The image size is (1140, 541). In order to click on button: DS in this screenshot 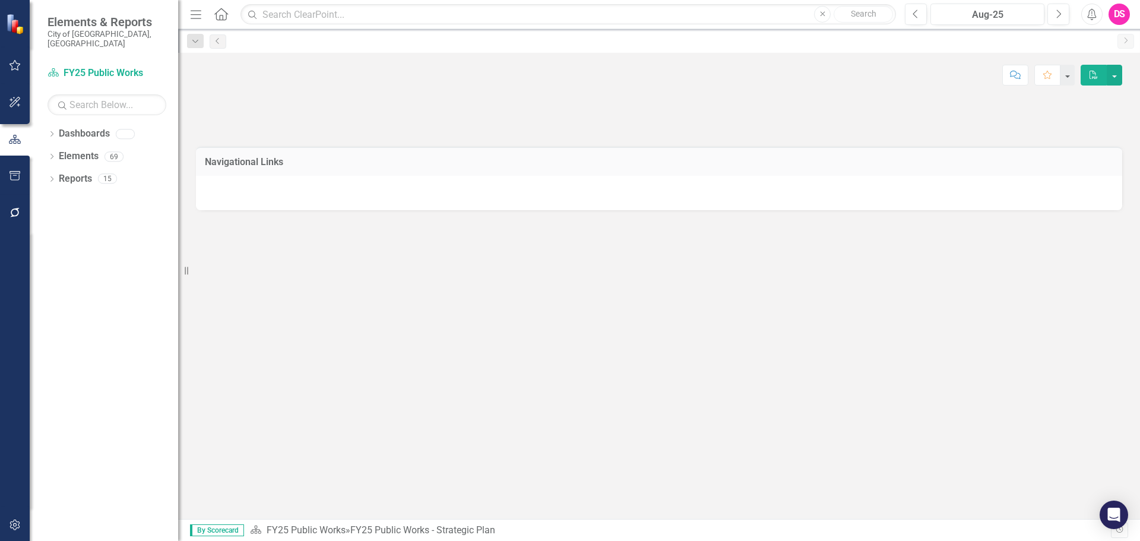, I will do `click(1119, 14)`.